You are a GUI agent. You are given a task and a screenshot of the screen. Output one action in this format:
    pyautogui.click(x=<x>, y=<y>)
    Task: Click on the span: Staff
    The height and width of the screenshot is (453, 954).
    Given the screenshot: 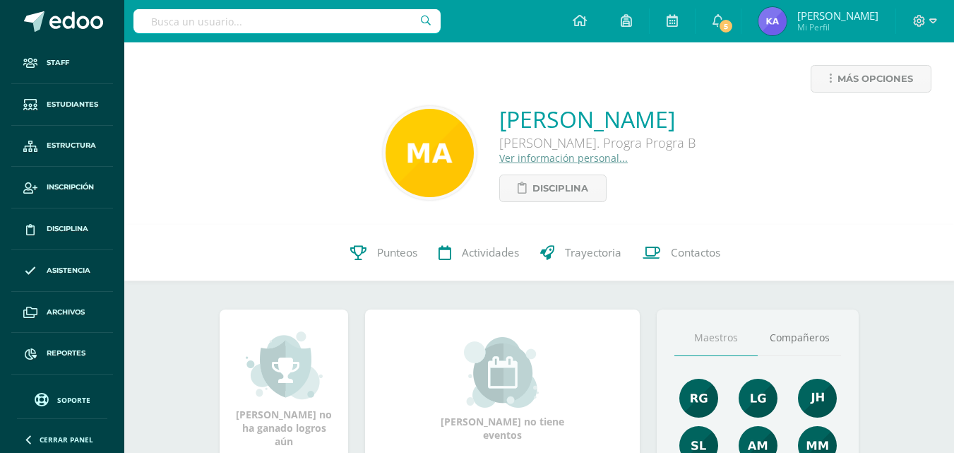 What is the action you would take?
    pyautogui.click(x=58, y=63)
    